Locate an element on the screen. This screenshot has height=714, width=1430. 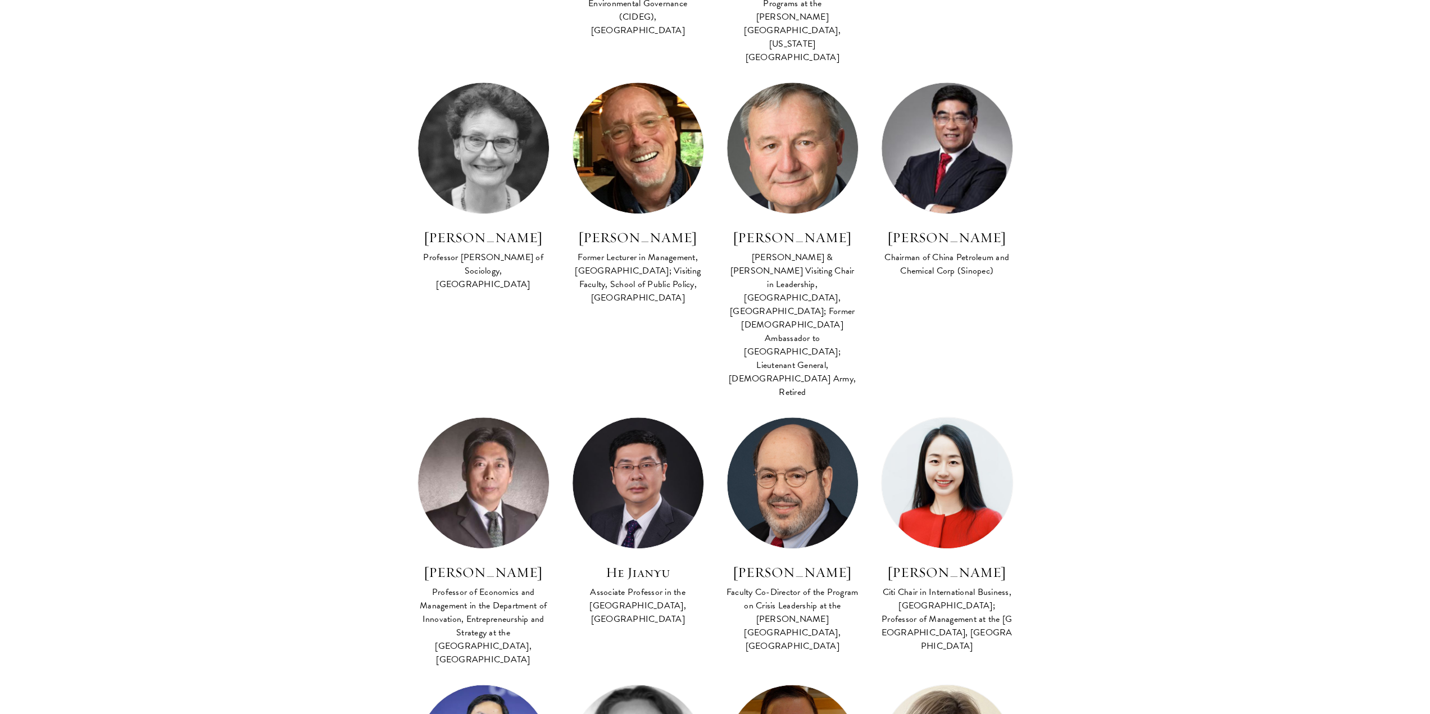
h3: He Jianyu is located at coordinates (638, 573).